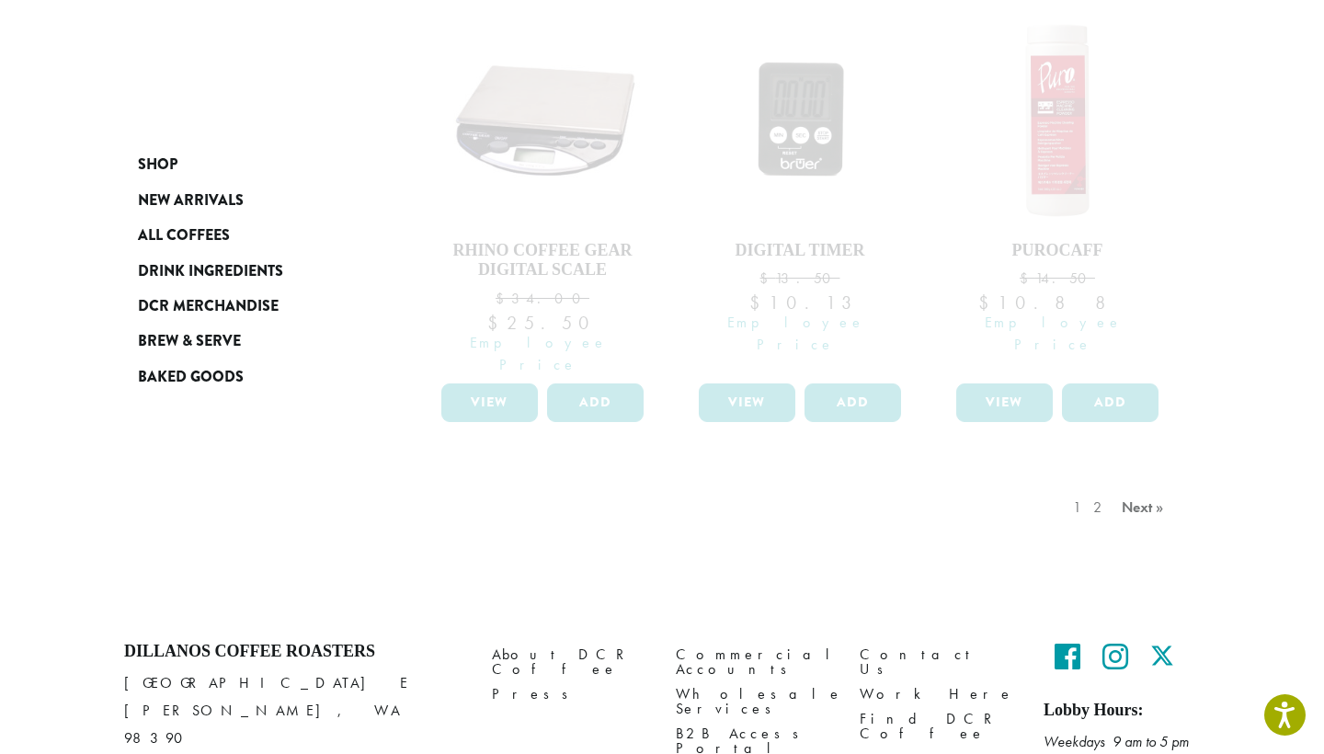 The height and width of the screenshot is (754, 1324). Describe the element at coordinates (248, 270) in the screenshot. I see `a: Drink Ingredients` at that location.